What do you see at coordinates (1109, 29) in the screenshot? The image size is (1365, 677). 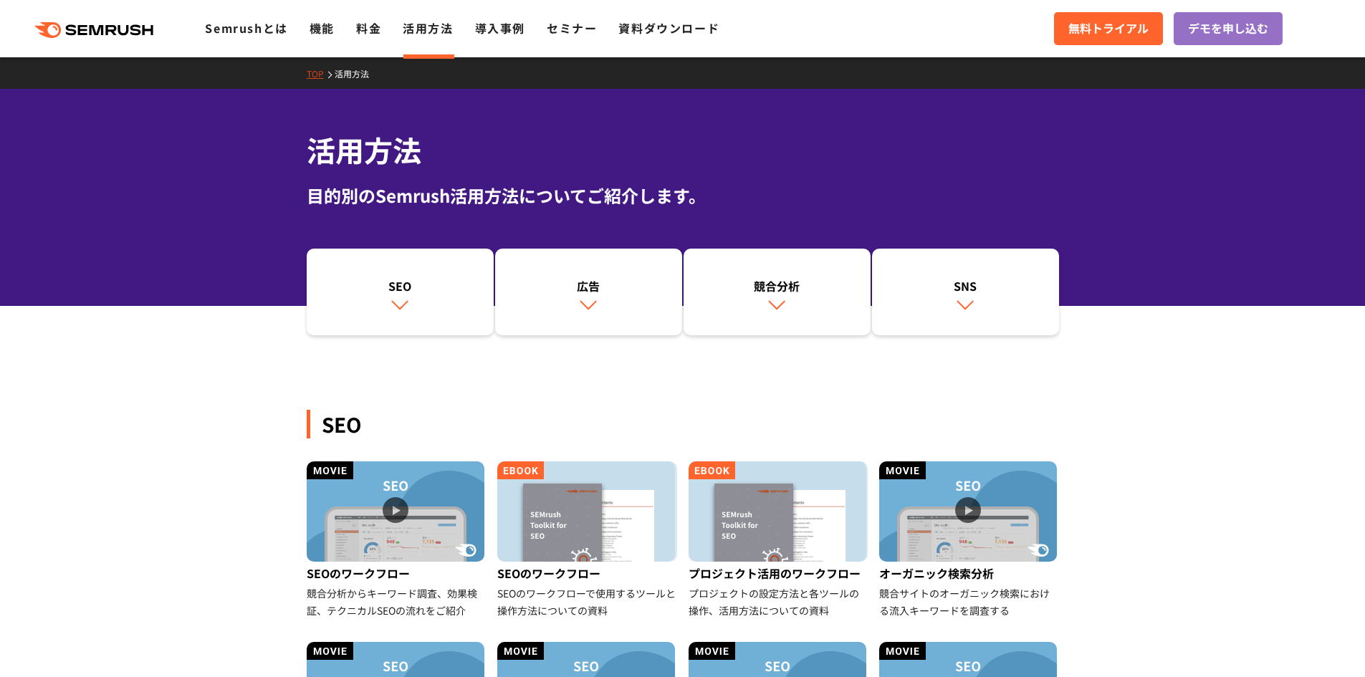 I see `a: 無料トライアル` at bounding box center [1109, 29].